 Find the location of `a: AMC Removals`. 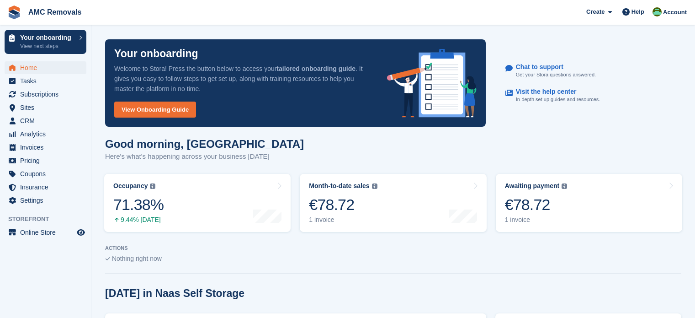

a: AMC Removals is located at coordinates (55, 12).